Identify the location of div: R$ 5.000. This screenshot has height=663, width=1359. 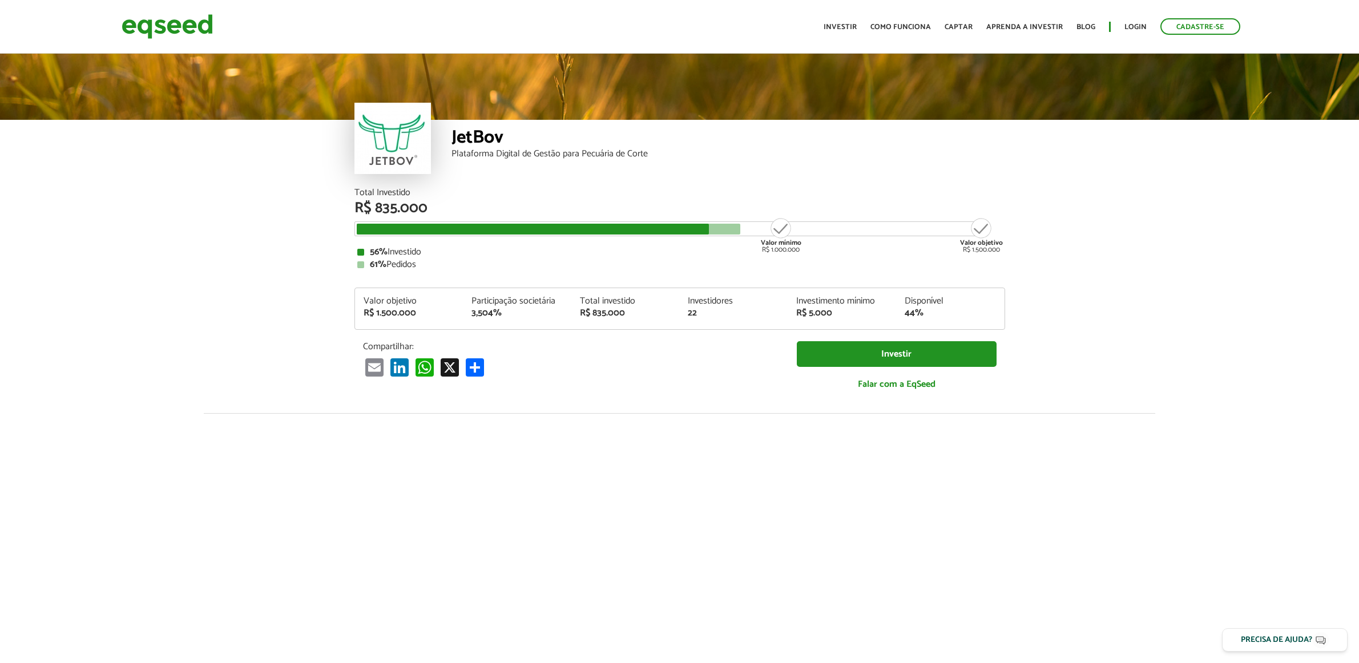
(842, 313).